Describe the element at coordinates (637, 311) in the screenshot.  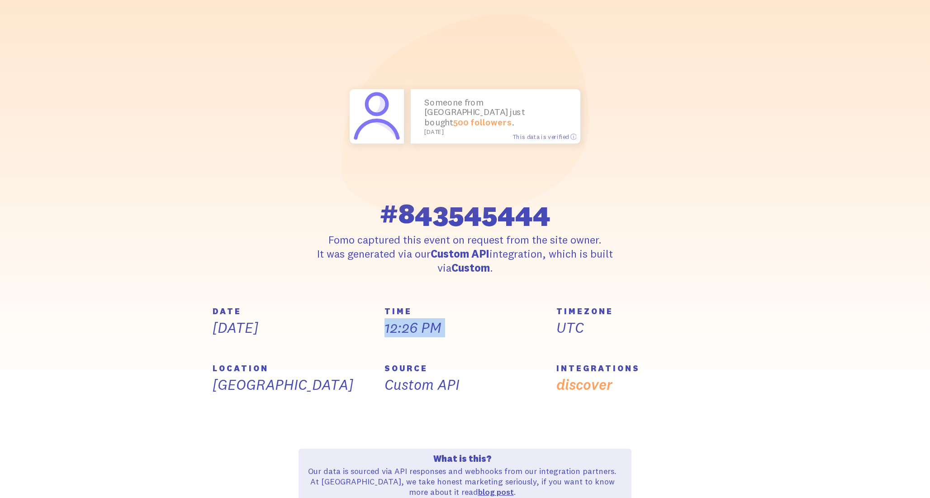
I see `h5: TIMEZONE` at that location.